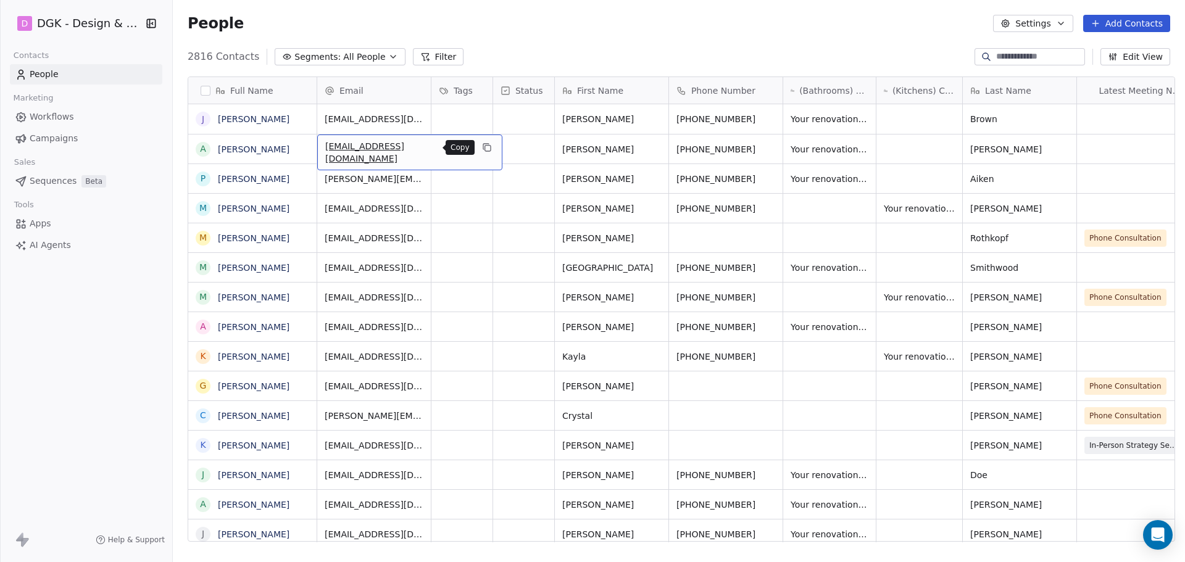 The height and width of the screenshot is (562, 1185). Describe the element at coordinates (612, 357) in the screenshot. I see `span: Kayla` at that location.